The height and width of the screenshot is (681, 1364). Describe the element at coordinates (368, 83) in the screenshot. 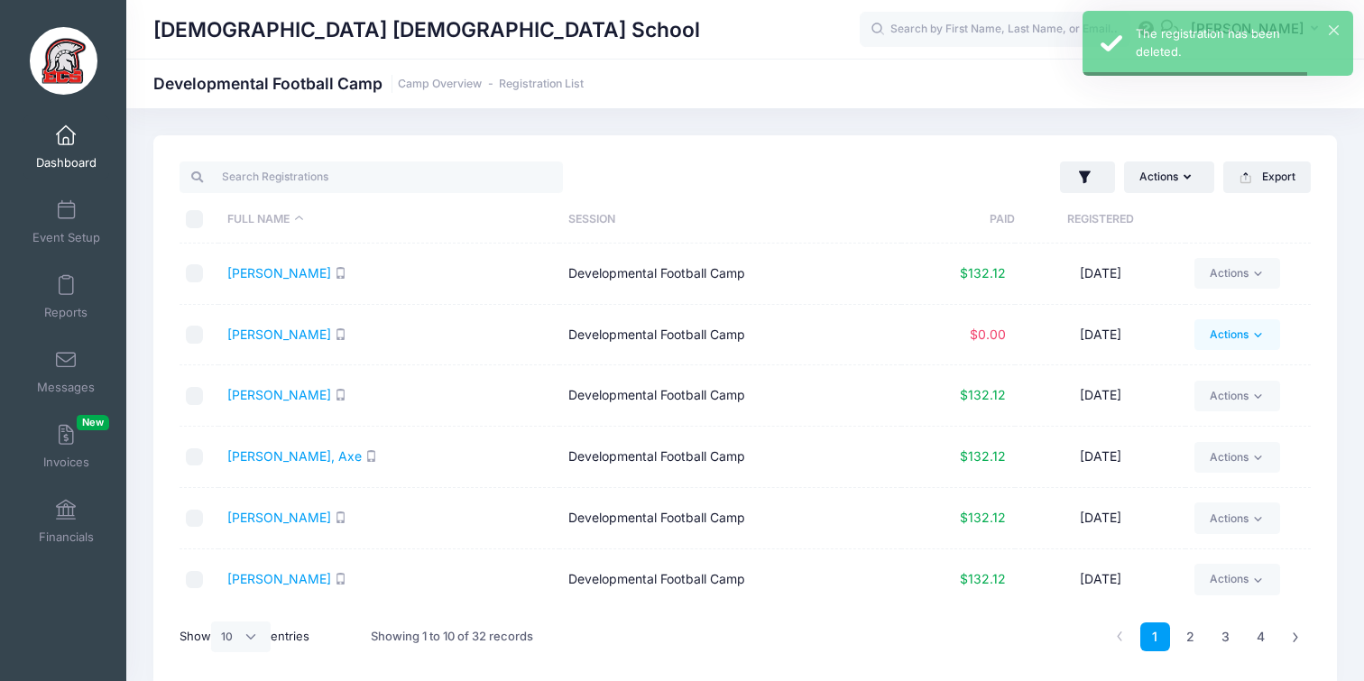

I see `h1: Developmental Football Camp` at that location.